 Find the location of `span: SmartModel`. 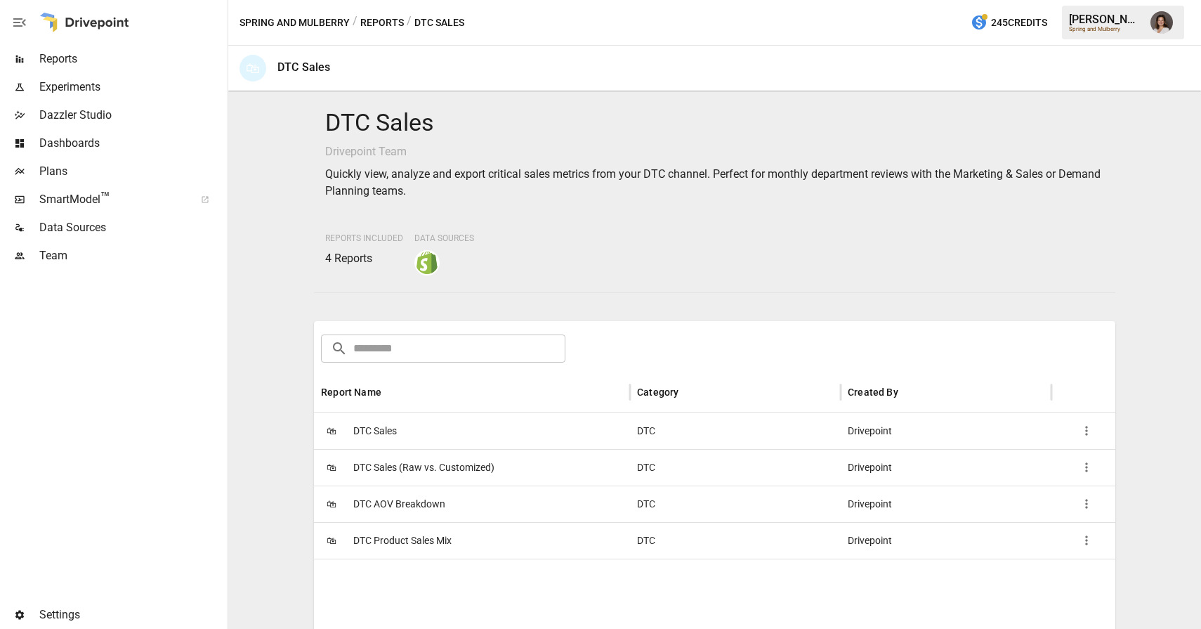

span: SmartModel is located at coordinates (112, 199).